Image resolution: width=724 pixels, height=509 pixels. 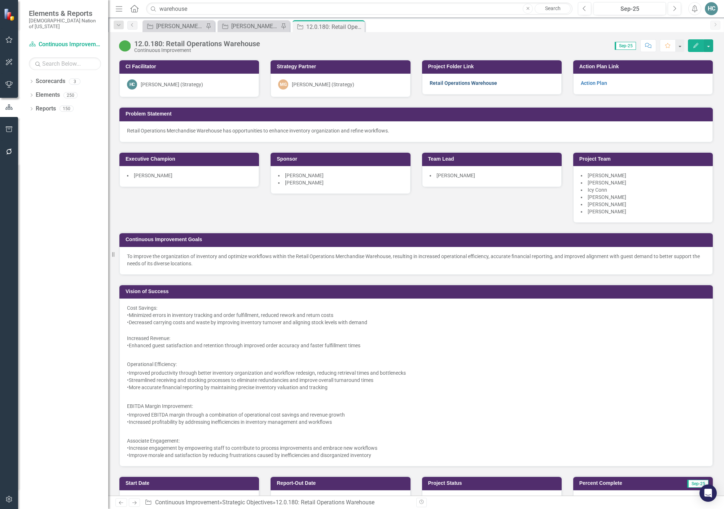 What do you see at coordinates (46, 109) in the screenshot?
I see `a: Reports` at bounding box center [46, 109].